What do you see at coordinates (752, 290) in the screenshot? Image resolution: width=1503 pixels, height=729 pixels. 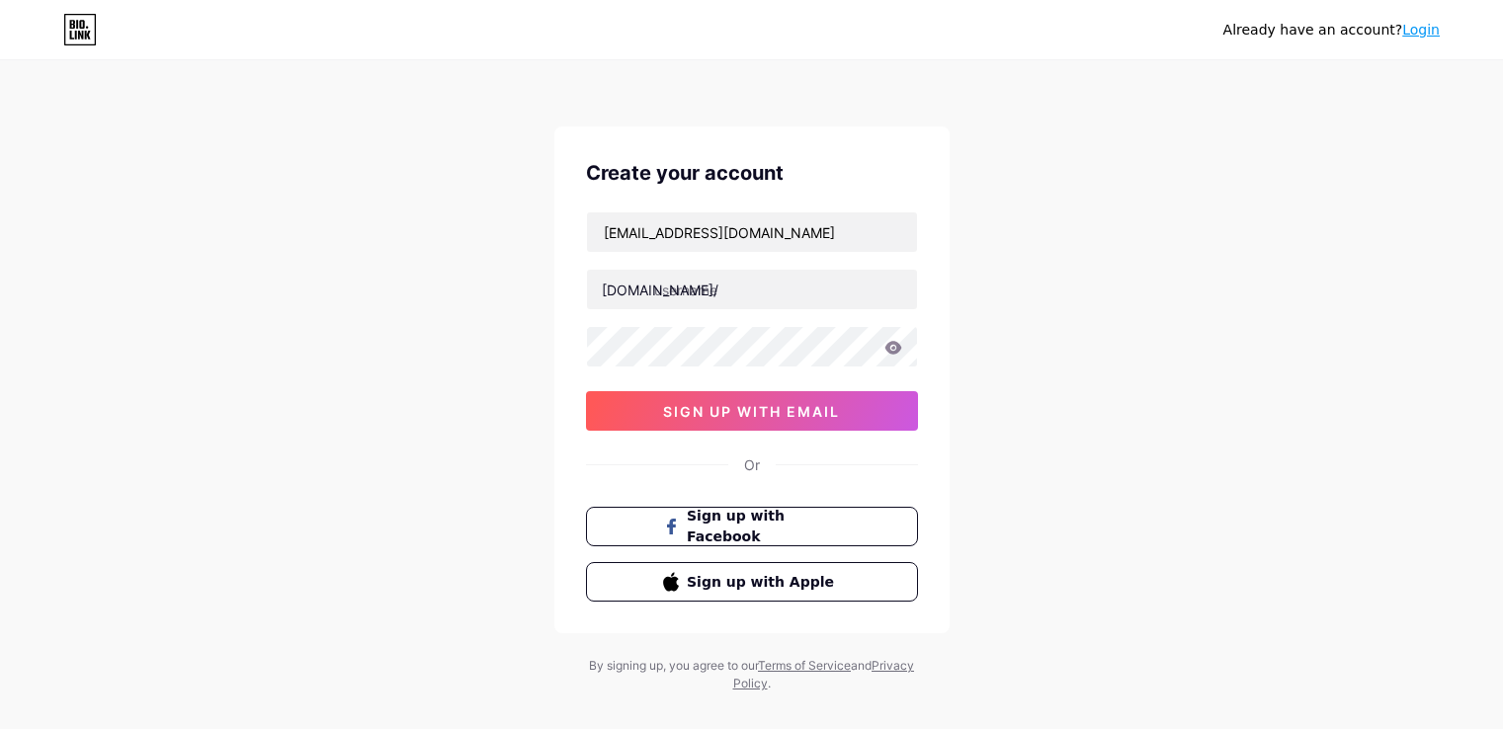 I see `input: username` at bounding box center [752, 290].